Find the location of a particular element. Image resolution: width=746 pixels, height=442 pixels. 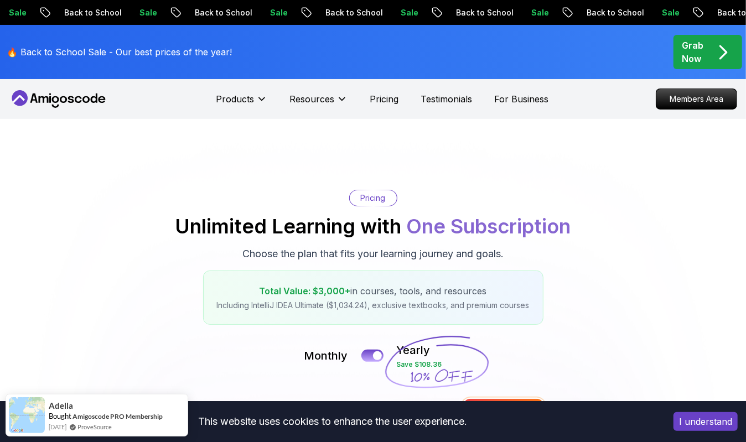

a: Pricing is located at coordinates (384, 99).